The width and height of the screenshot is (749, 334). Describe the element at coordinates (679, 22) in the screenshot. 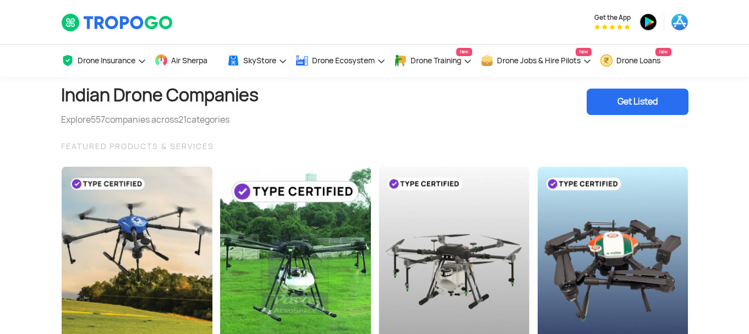

I see `img: ic_appstore.png` at that location.